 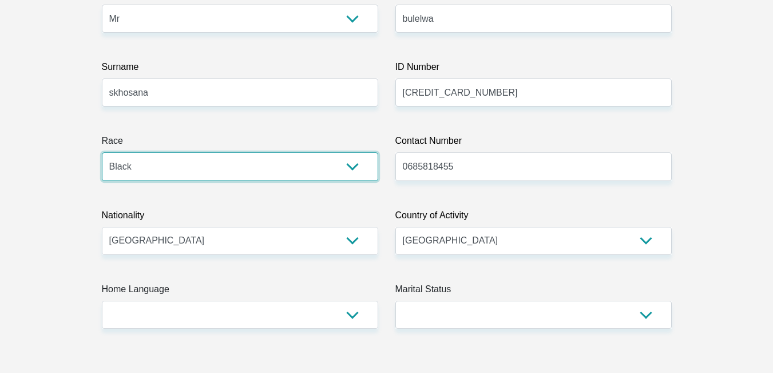 I want to click on label: Marital Status, so click(x=533, y=291).